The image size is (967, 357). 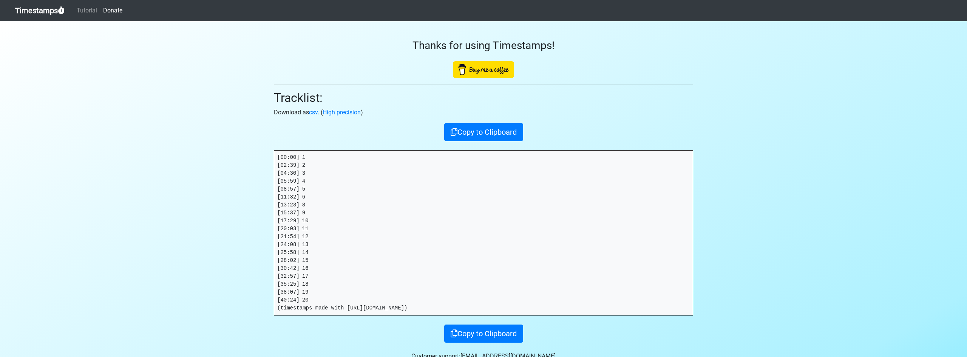 I want to click on a: Tutorial, so click(x=87, y=11).